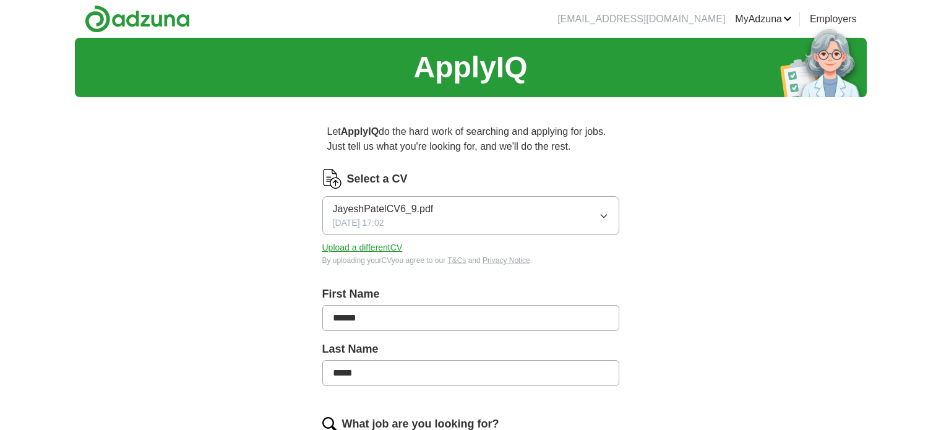 The width and height of the screenshot is (941, 430). Describe the element at coordinates (457, 261) in the screenshot. I see `a: T&Cs` at that location.